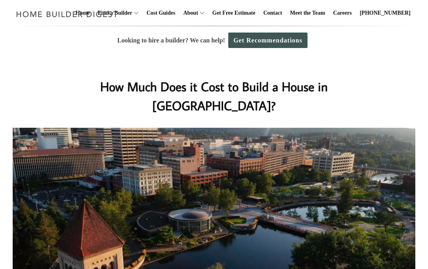  I want to click on a: Careers, so click(342, 13).